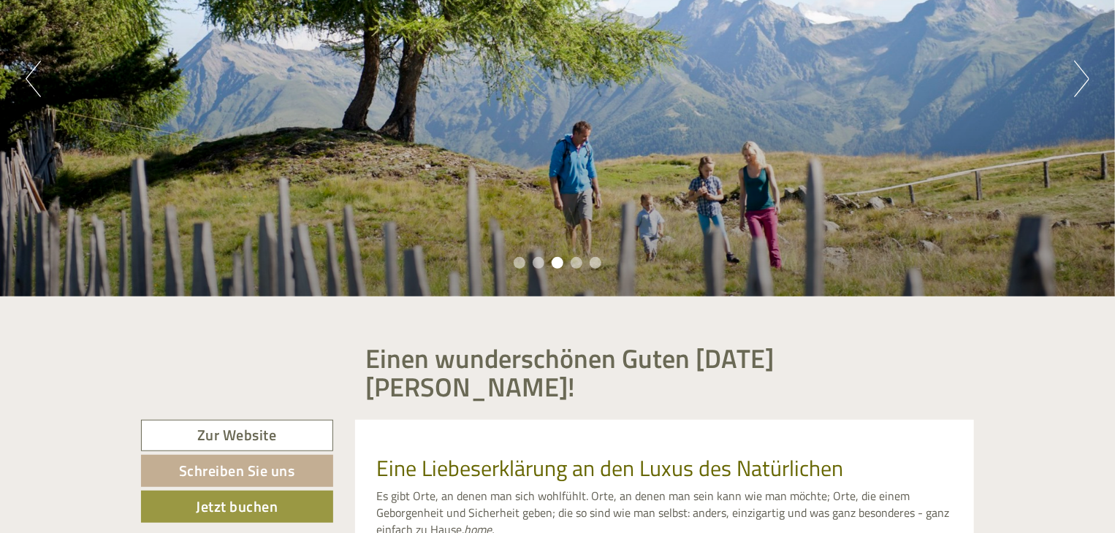 The width and height of the screenshot is (1115, 533). Describe the element at coordinates (33, 79) in the screenshot. I see `button: Previous` at that location.